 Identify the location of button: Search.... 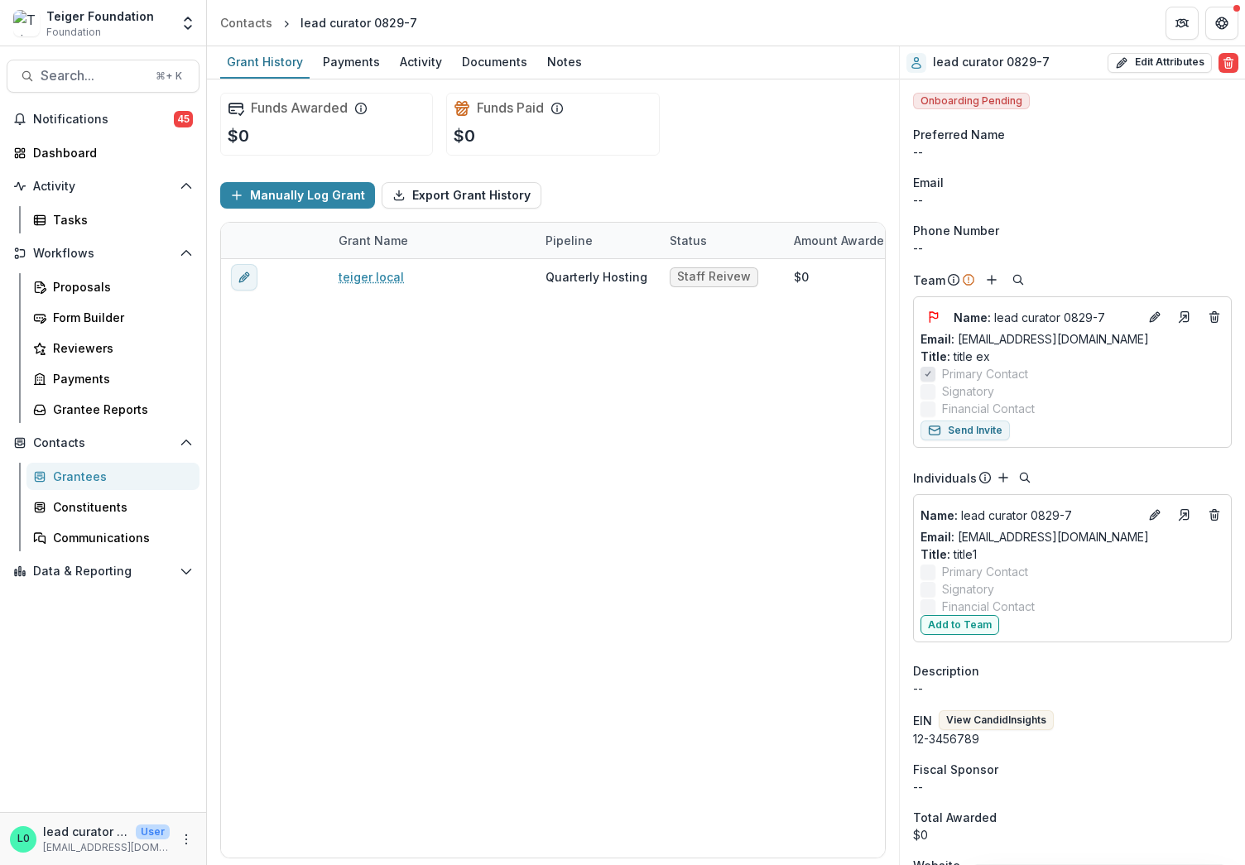
(103, 76).